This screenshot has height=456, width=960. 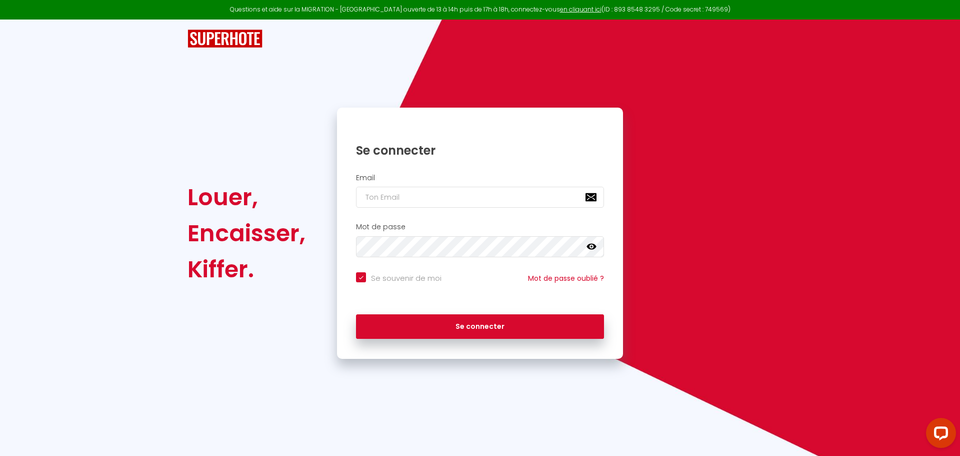 I want to click on h1: Se connecter, so click(x=480, y=150).